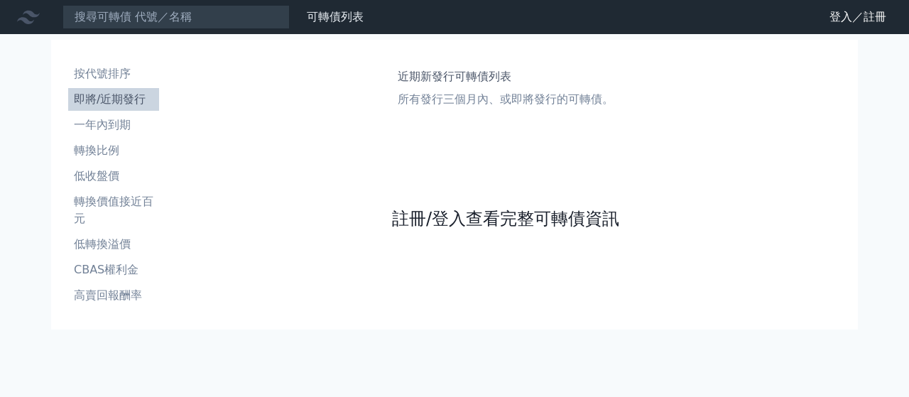  What do you see at coordinates (506, 219) in the screenshot?
I see `a: 註冊/登入查看完整可轉債資訊` at bounding box center [506, 219].